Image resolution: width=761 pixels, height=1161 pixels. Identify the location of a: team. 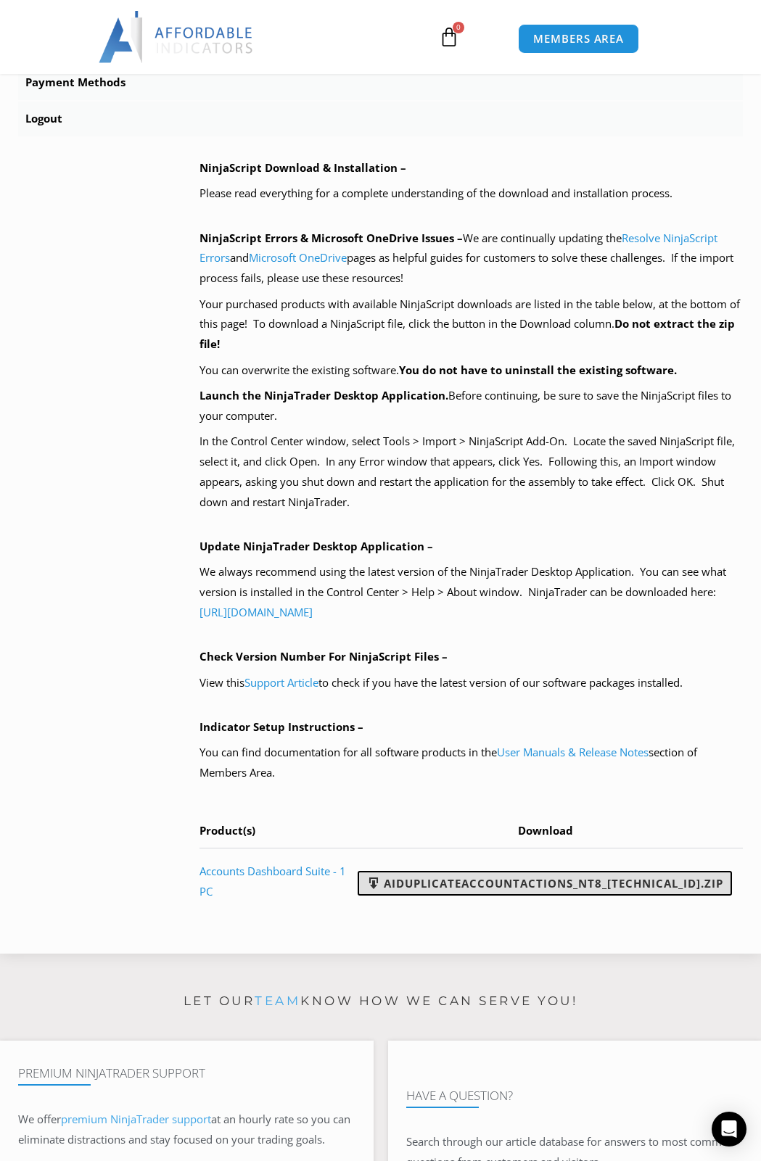
(277, 1001).